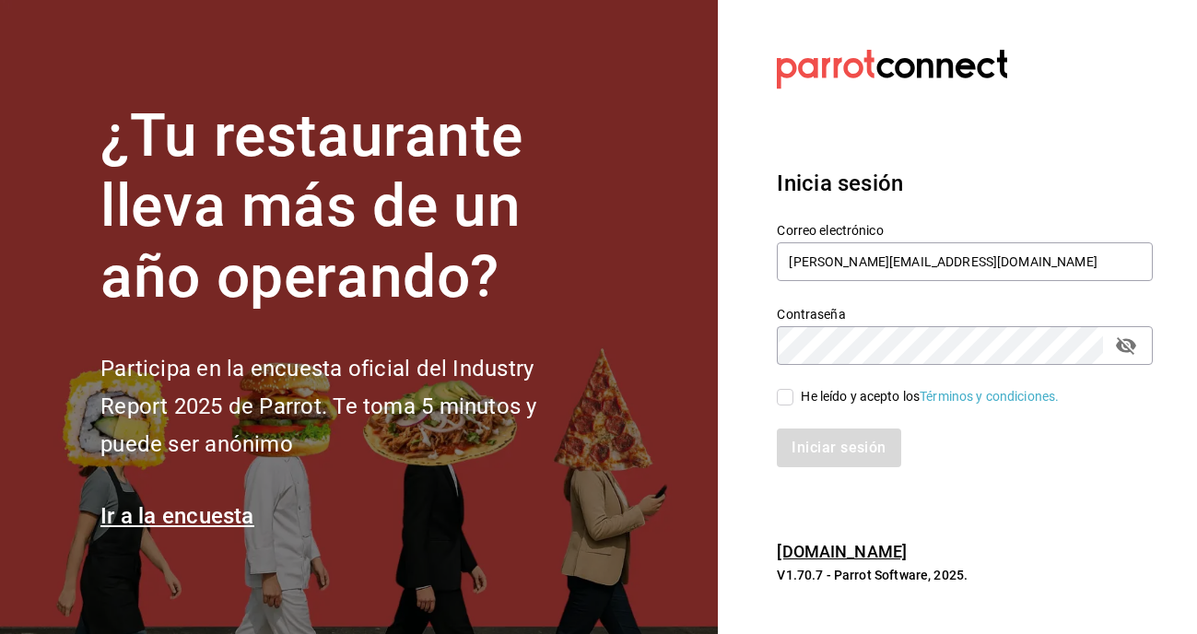 This screenshot has width=1197, height=634. I want to click on h3: Inicia sesión, so click(965, 183).